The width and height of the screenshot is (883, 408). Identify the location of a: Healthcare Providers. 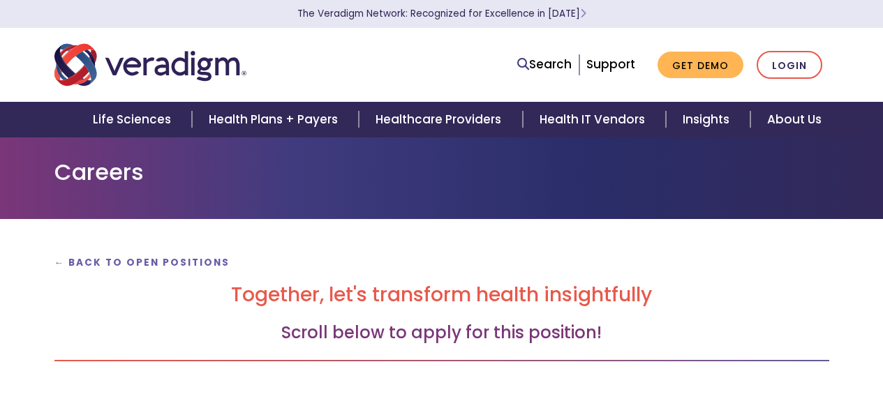
(441, 119).